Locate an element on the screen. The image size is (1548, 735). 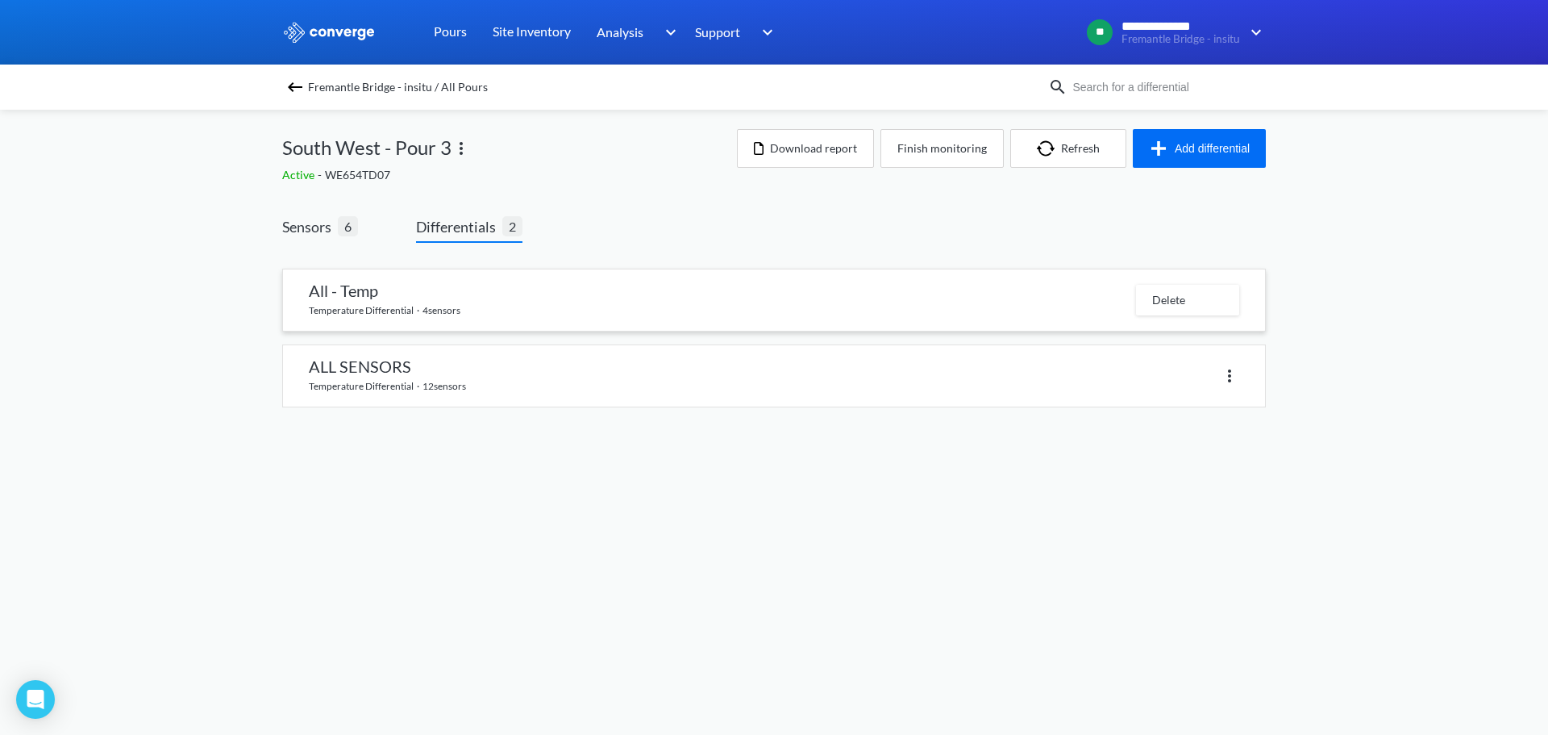
button: Add differential is located at coordinates (1199, 148).